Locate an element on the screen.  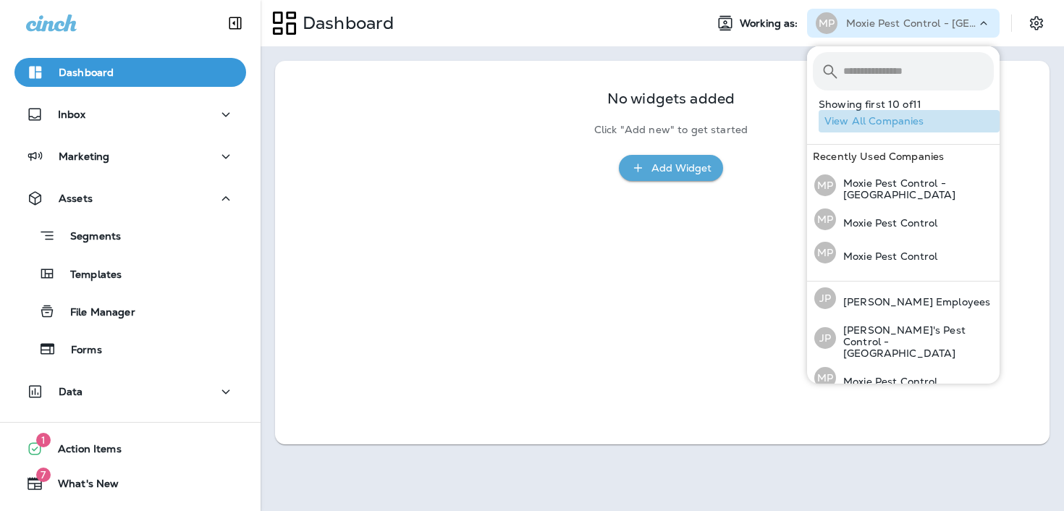
p: Marketing is located at coordinates (84, 156).